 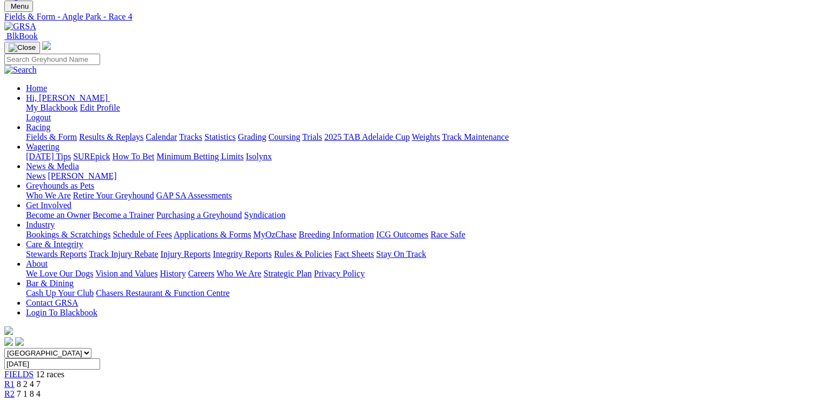 What do you see at coordinates (9, 393) in the screenshot?
I see `span: R2` at bounding box center [9, 393].